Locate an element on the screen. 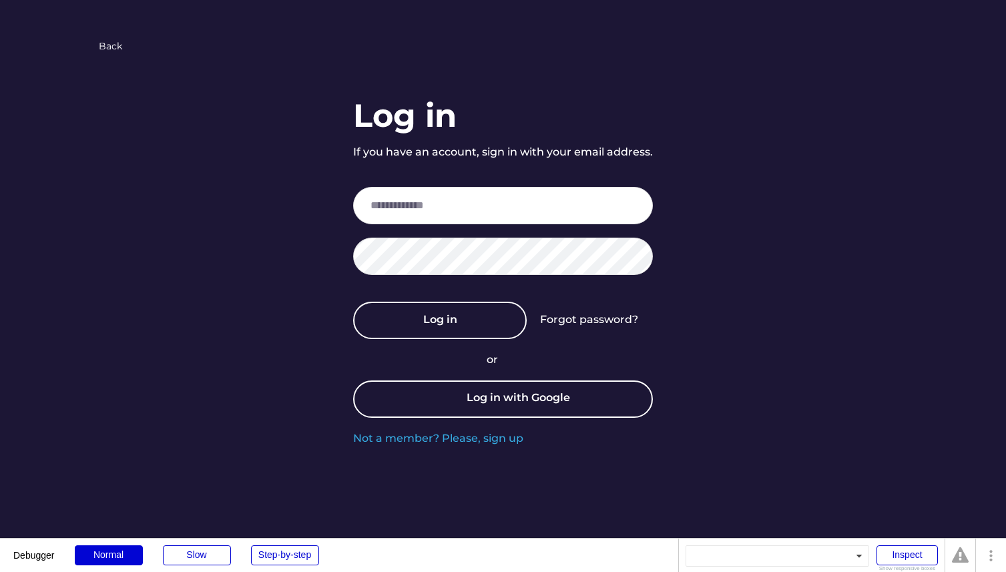 The width and height of the screenshot is (1006, 572). div: Back is located at coordinates (110, 47).